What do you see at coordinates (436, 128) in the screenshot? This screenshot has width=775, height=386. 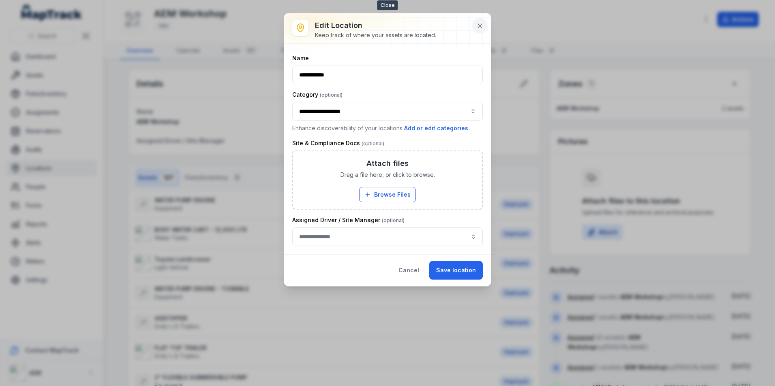 I see `button: Add or edit categories` at bounding box center [436, 128].